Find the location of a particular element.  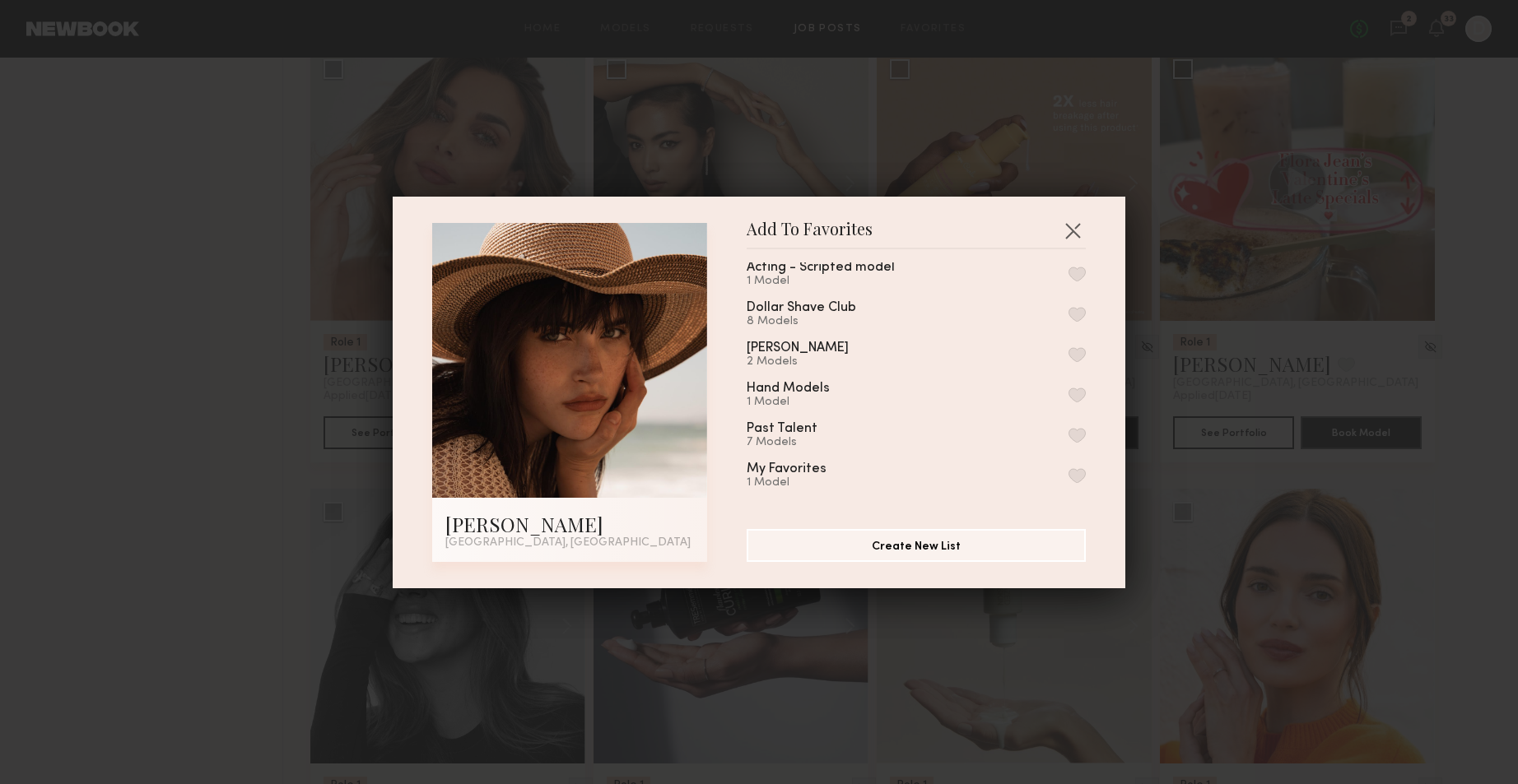

div: 7 Models is located at coordinates (802, 443).